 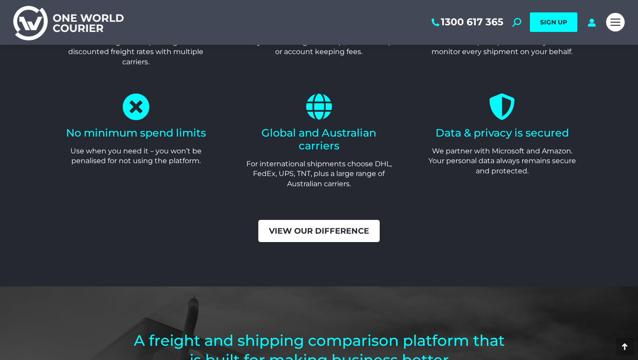 What do you see at coordinates (554, 22) in the screenshot?
I see `a: SIGN UP` at bounding box center [554, 22].